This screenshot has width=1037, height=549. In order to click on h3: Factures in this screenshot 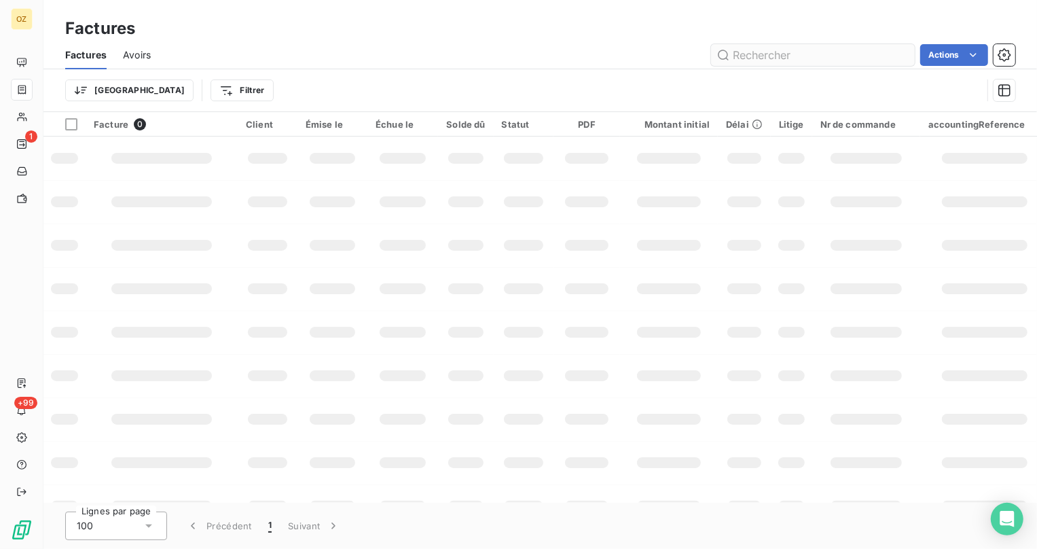, I will do `click(100, 29)`.